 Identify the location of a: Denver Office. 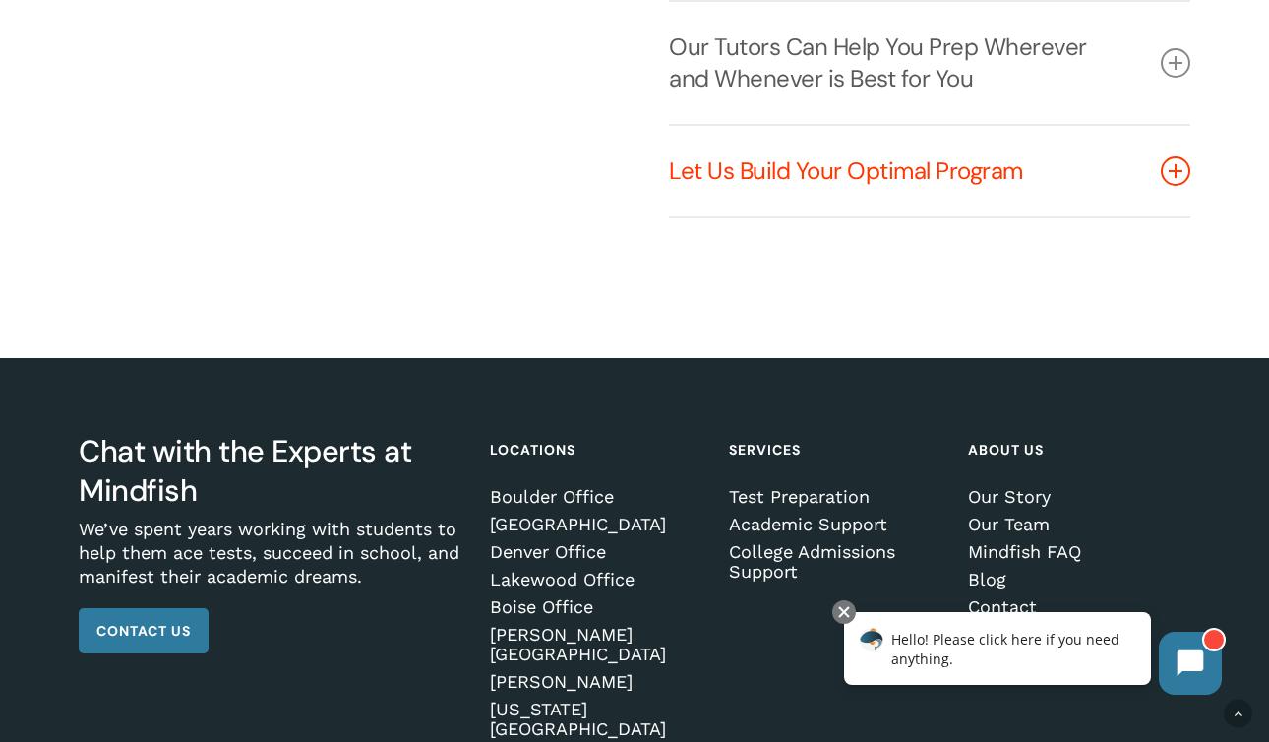
(598, 552).